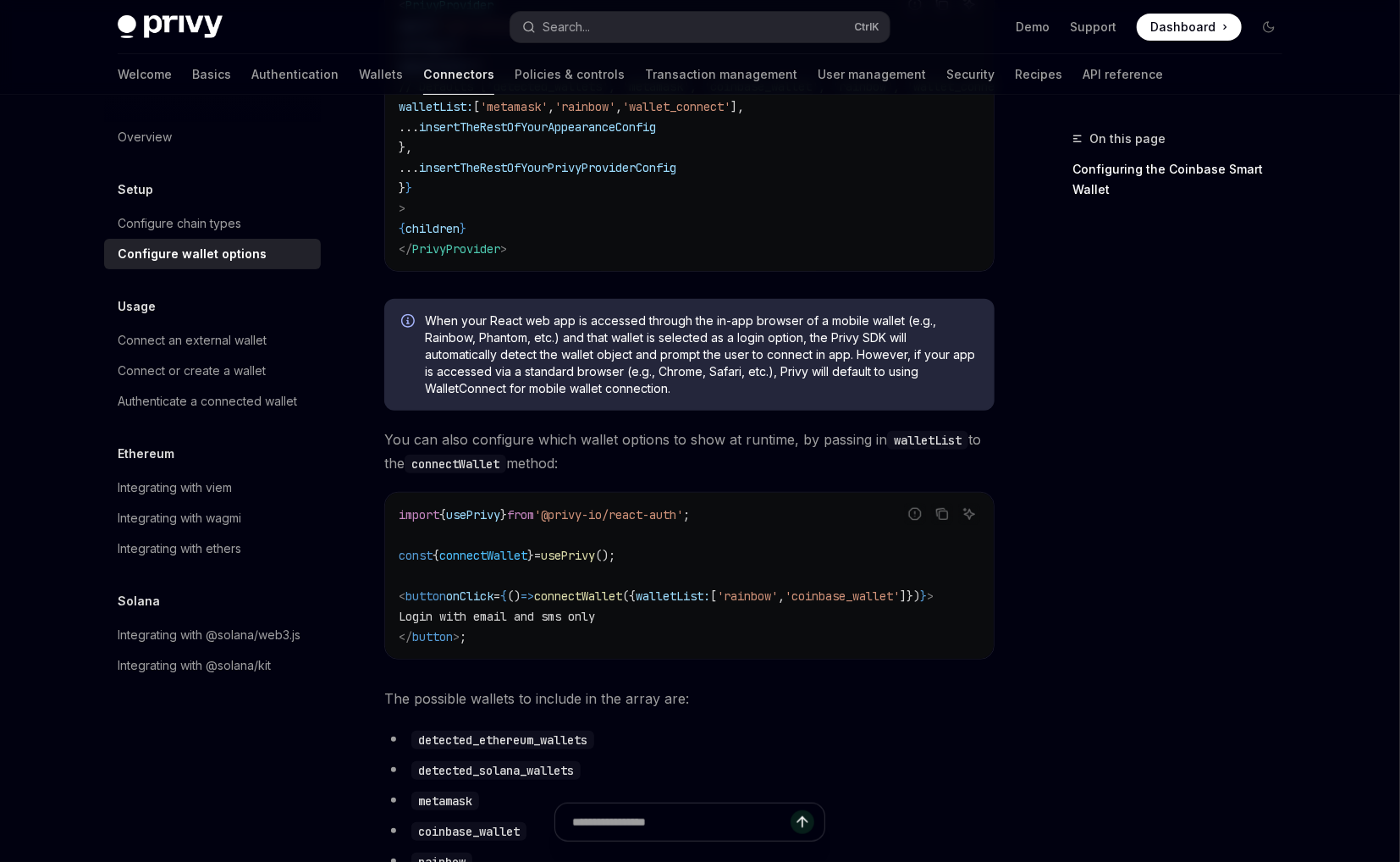 This screenshot has width=1400, height=862. What do you see at coordinates (433, 229) in the screenshot?
I see `span: children` at bounding box center [433, 229].